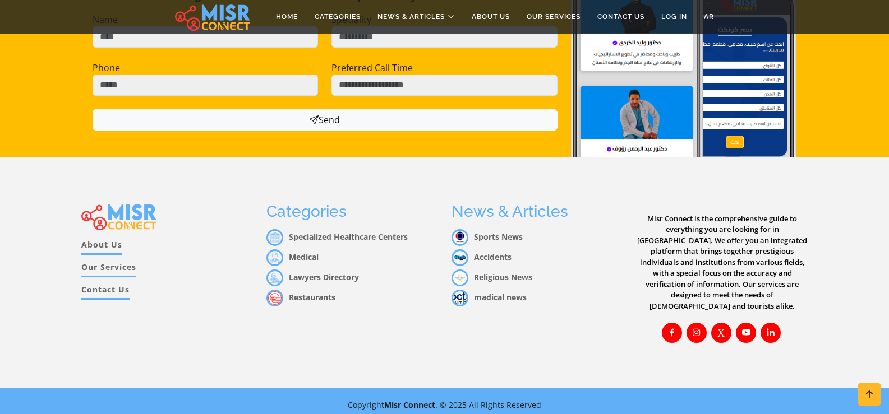 Image resolution: width=889 pixels, height=414 pixels. Describe the element at coordinates (275, 238) in the screenshot. I see `img: مراكز الرعاية الصحية المتخصصة` at that location.